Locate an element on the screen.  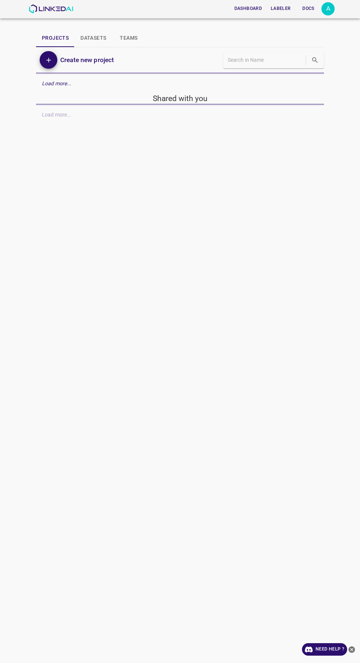
a: Need Help ? is located at coordinates (324, 649).